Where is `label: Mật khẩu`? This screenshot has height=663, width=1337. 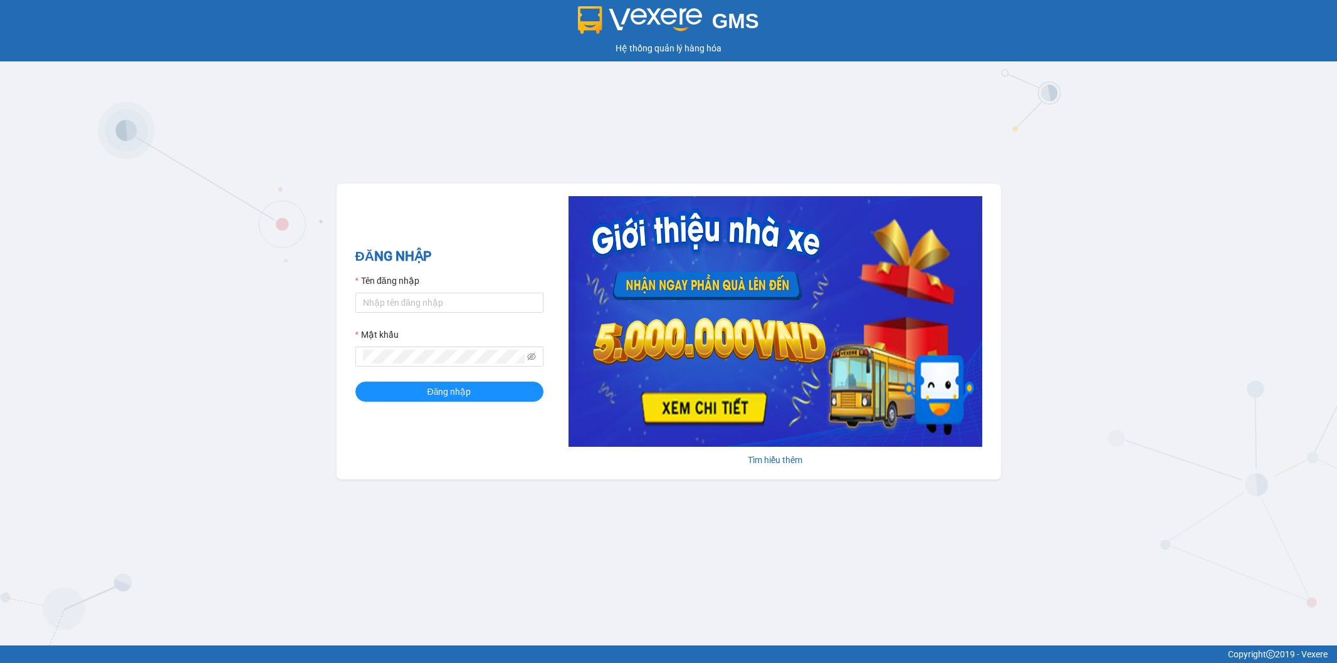 label: Mật khẩu is located at coordinates (377, 335).